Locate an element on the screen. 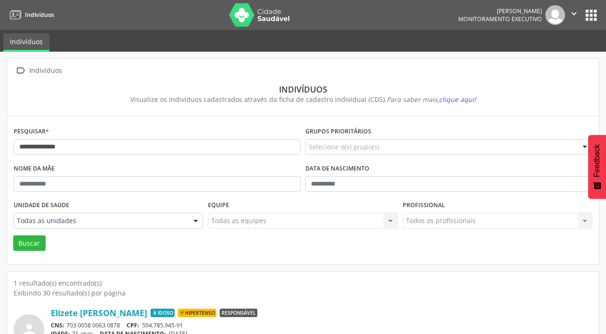  span: Hipertenso is located at coordinates (197, 313).